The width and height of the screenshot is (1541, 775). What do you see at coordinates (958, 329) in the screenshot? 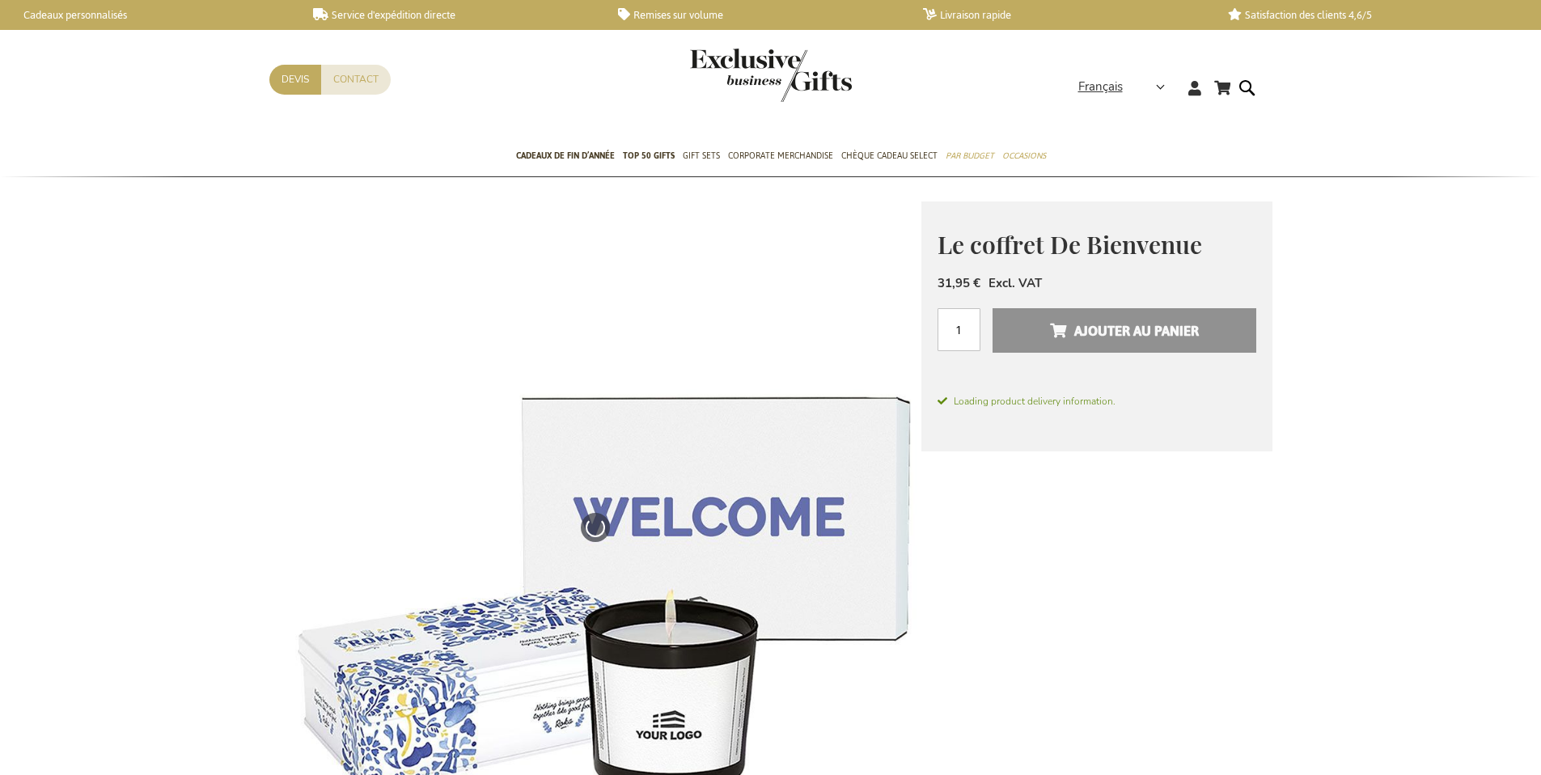
I see `input: Qté` at bounding box center [958, 329].